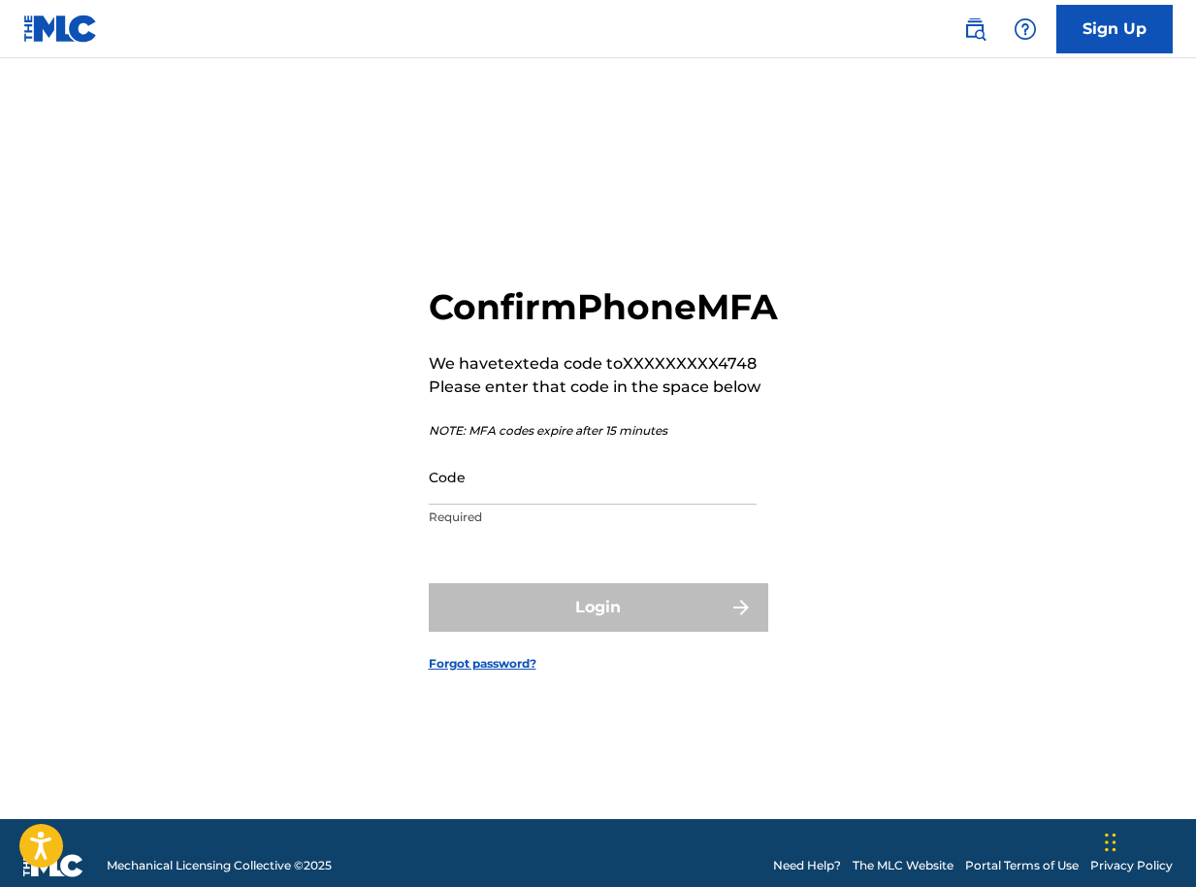 The width and height of the screenshot is (1196, 887). I want to click on a: Privacy Policy, so click(1131, 865).